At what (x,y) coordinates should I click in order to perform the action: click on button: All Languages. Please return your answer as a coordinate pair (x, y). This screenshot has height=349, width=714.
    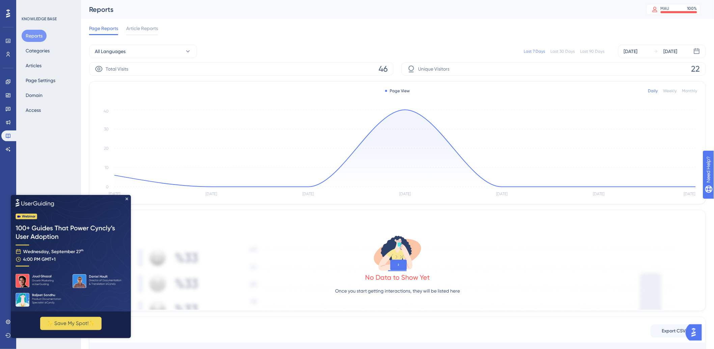
    Looking at the image, I should click on (143, 51).